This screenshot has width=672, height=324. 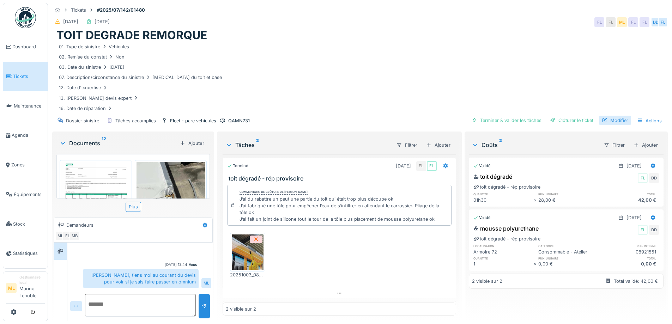 What do you see at coordinates (74, 236) in the screenshot?
I see `div: MB` at bounding box center [74, 236].